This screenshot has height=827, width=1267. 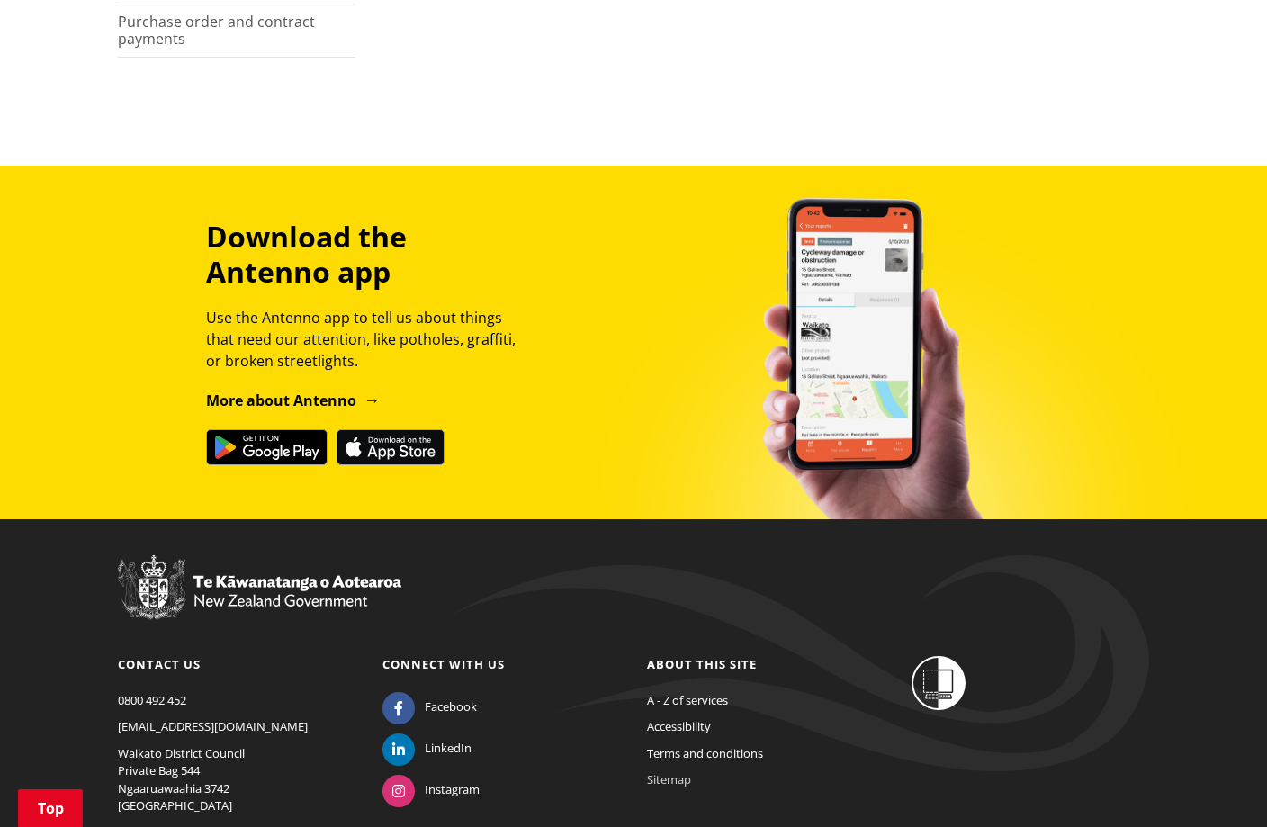 I want to click on a: LinkedIn, so click(x=427, y=748).